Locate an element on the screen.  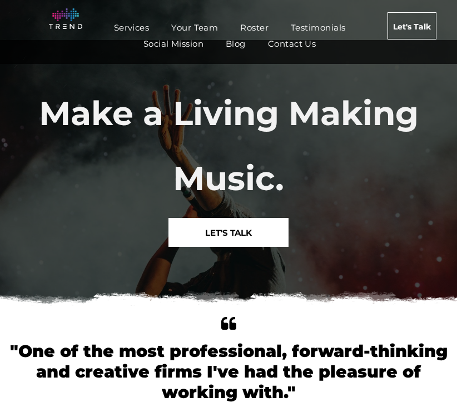
span: Let's Talk is located at coordinates (412, 27).